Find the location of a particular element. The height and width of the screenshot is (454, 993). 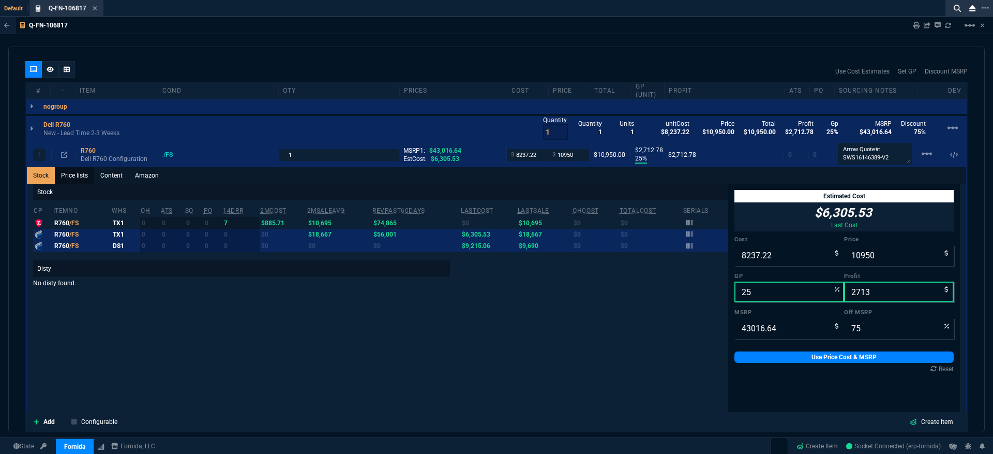

div: cond is located at coordinates (218, 90).